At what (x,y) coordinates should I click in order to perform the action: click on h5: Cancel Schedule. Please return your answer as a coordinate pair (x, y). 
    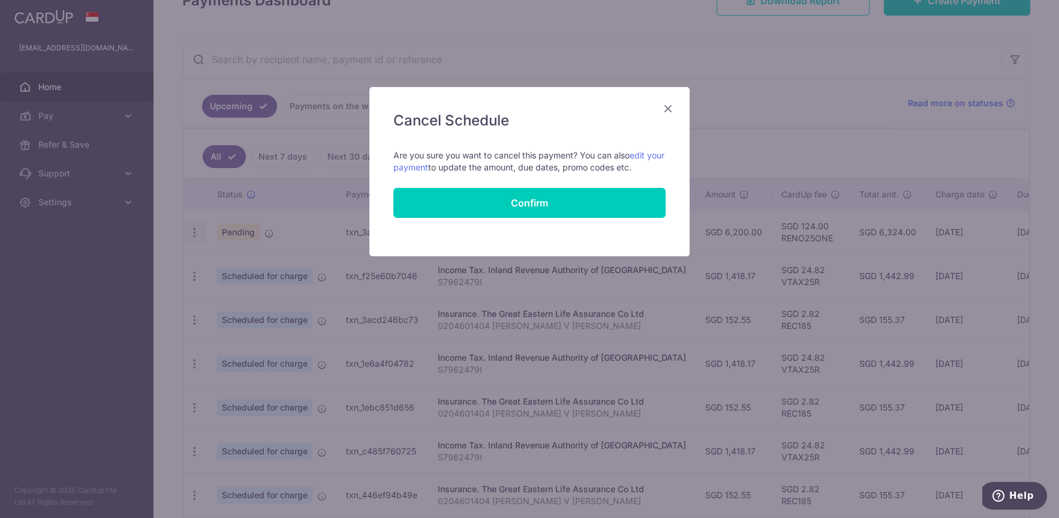
    Looking at the image, I should click on (530, 121).